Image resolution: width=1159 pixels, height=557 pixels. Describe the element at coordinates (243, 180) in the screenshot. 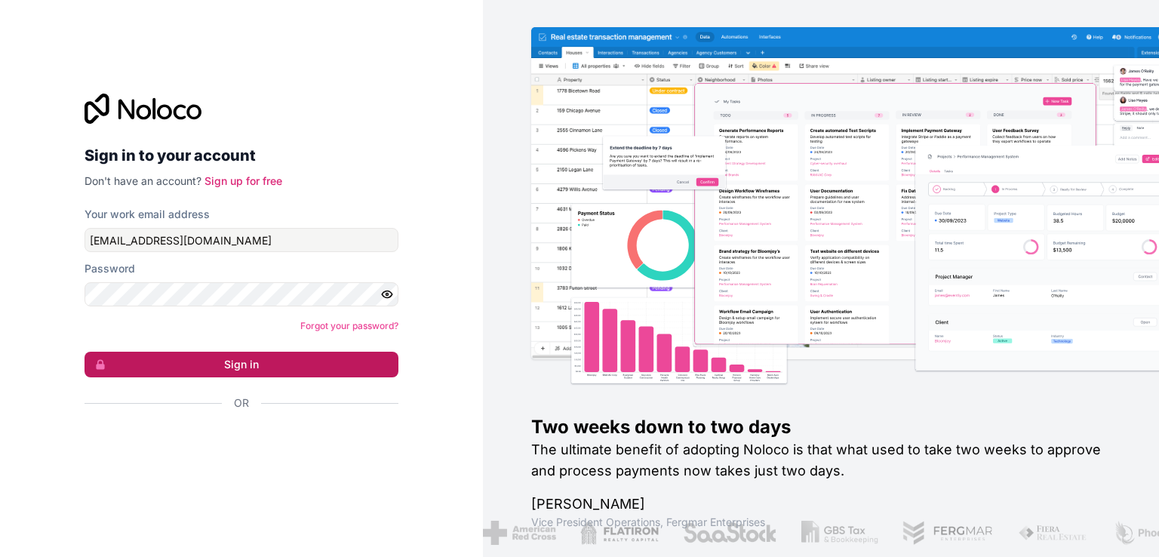

I see `a: Sign up for free` at that location.